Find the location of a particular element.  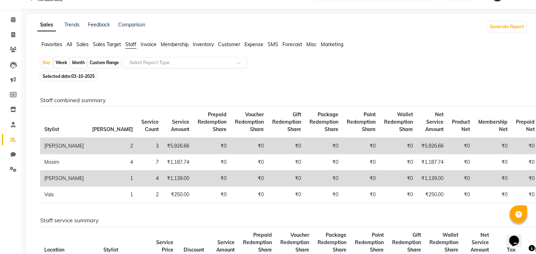

button: Generate Report is located at coordinates (507, 27).